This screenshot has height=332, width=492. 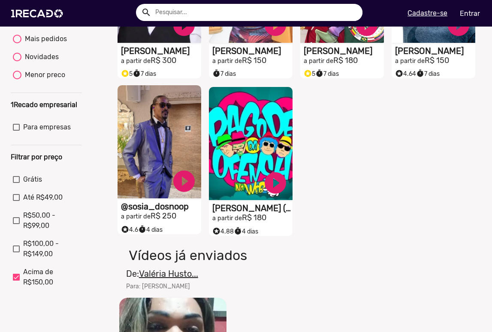 I want to click on span: 4.6, so click(x=130, y=230).